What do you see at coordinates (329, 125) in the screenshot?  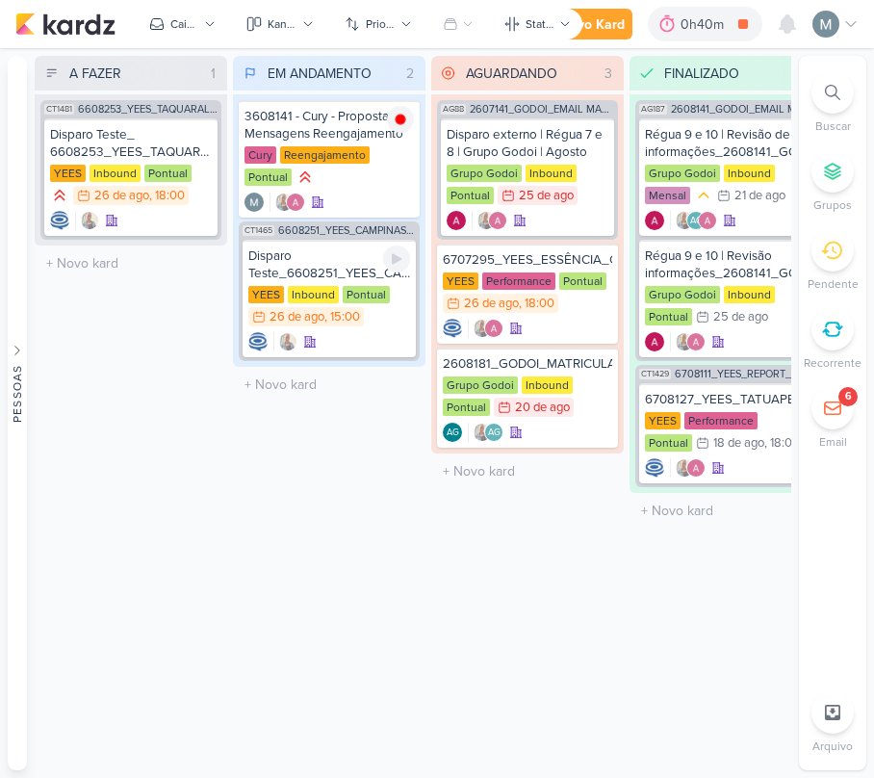 I see `div: 3608141 - Cury - Proposta Mensagens Reengajamento` at bounding box center [329, 125].